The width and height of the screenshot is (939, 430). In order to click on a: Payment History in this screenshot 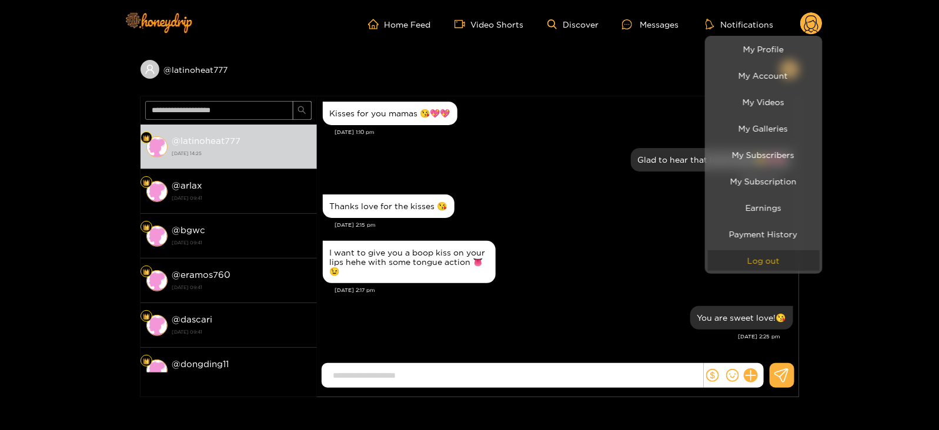, I will do `click(764, 234)`.